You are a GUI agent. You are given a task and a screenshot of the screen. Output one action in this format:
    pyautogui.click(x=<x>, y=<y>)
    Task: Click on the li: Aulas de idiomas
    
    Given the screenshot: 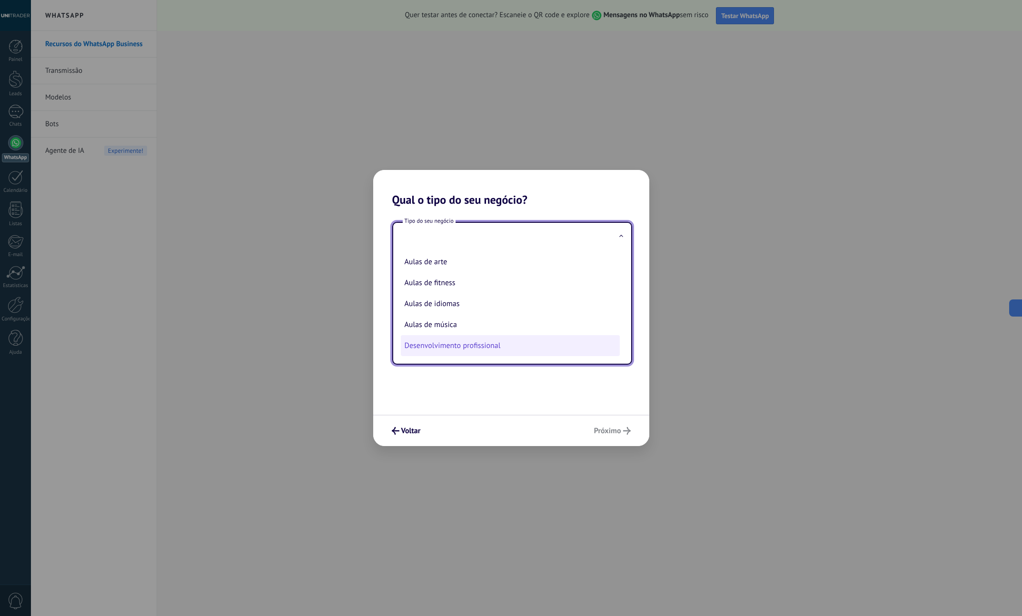 What is the action you would take?
    pyautogui.click(x=510, y=304)
    